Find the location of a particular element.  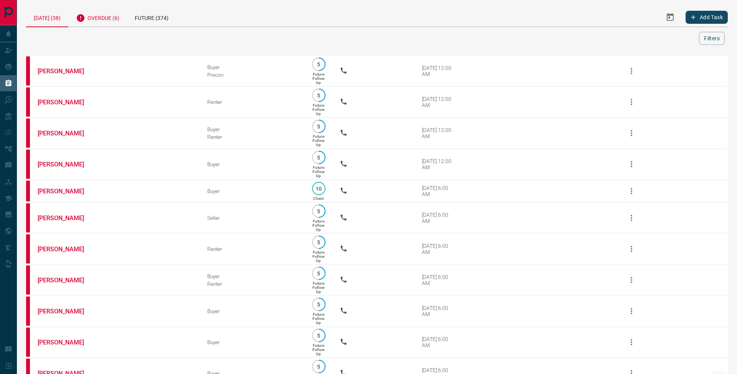

button: Add Task is located at coordinates (707, 17).